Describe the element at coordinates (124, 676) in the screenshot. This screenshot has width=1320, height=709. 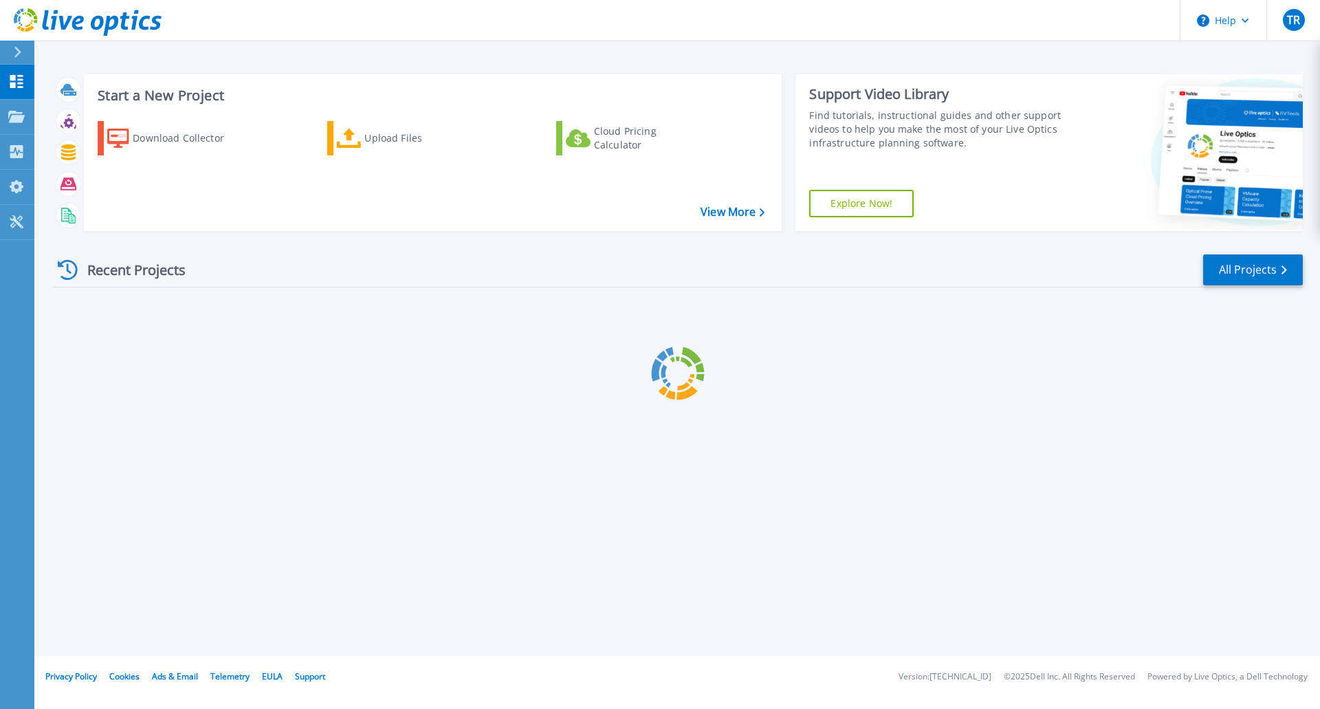
I see `a: Cookies` at that location.